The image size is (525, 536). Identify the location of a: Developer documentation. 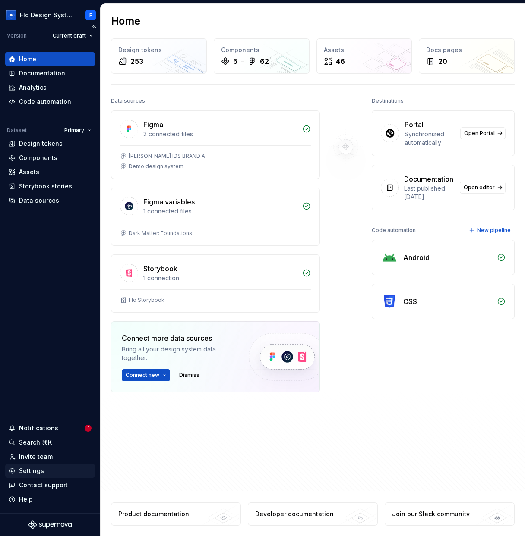
(312, 514).